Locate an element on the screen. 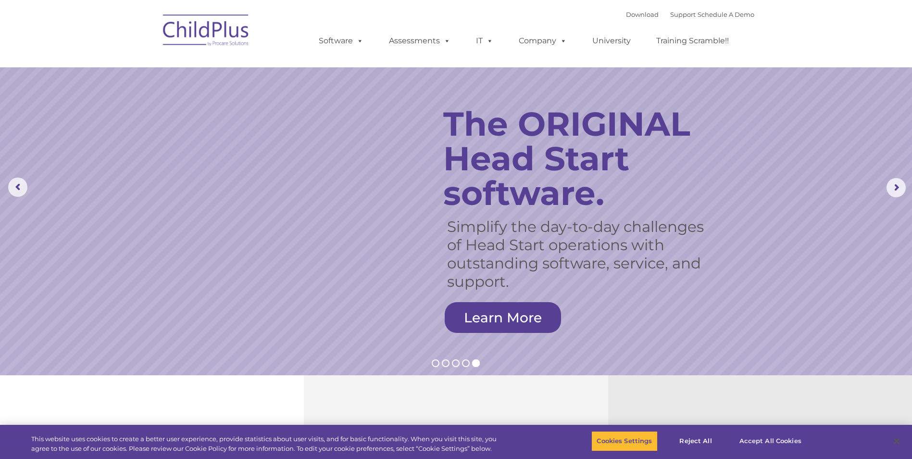 Image resolution: width=912 pixels, height=459 pixels. a: Software is located at coordinates (341, 41).